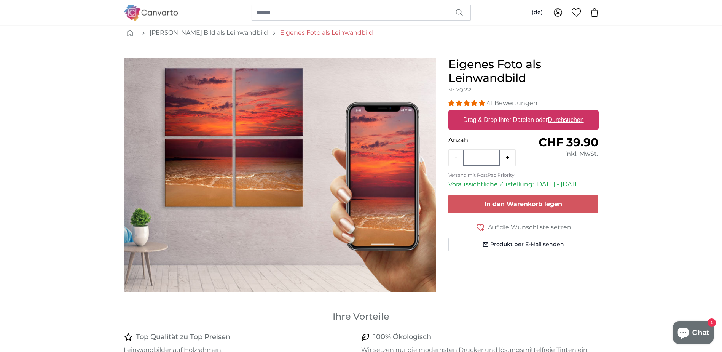 This screenshot has width=722, height=352. Describe the element at coordinates (693, 333) in the screenshot. I see `inbox-online-store-chat: Onlineshop-Chat von Shopify` at that location.